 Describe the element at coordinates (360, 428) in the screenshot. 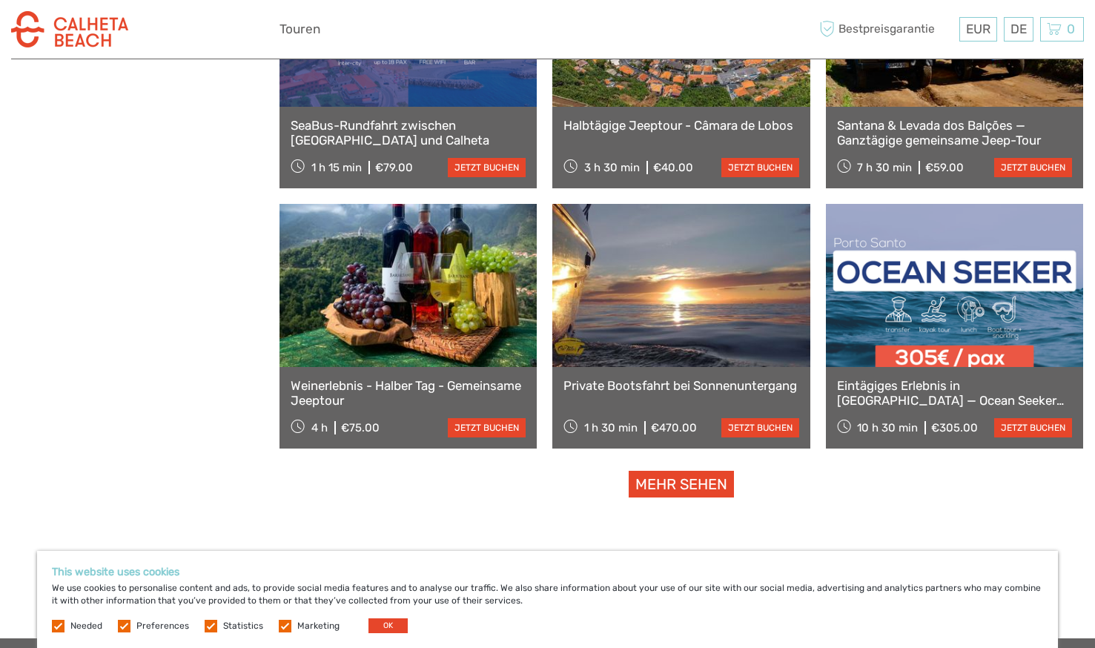

I see `div: €75.00` at that location.